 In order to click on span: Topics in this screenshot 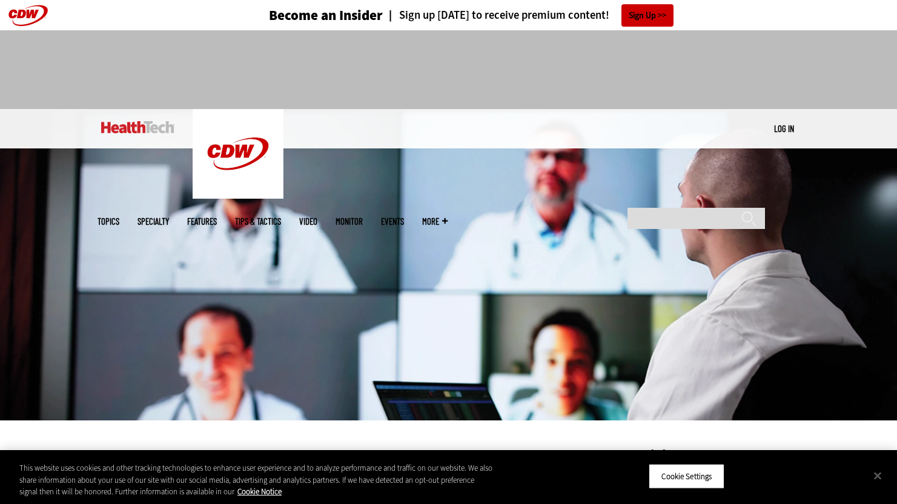, I will do `click(108, 221)`.